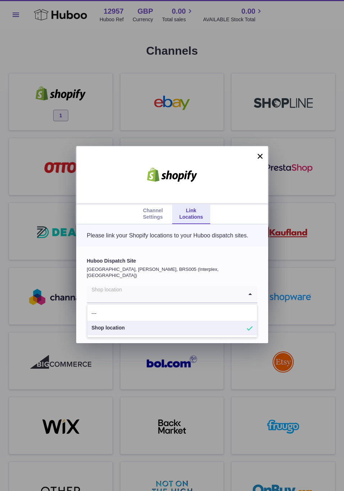 The image size is (344, 491). What do you see at coordinates (153, 214) in the screenshot?
I see `a: Channel Settings` at bounding box center [153, 214].